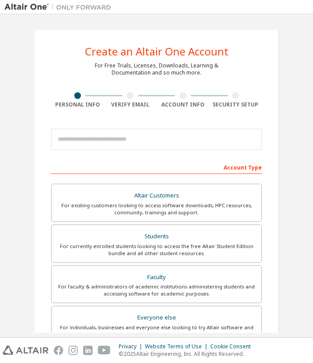 Image resolution: width=313 pixels, height=363 pixels. Describe the element at coordinates (156, 196) in the screenshot. I see `div: Altair Customers` at that location.